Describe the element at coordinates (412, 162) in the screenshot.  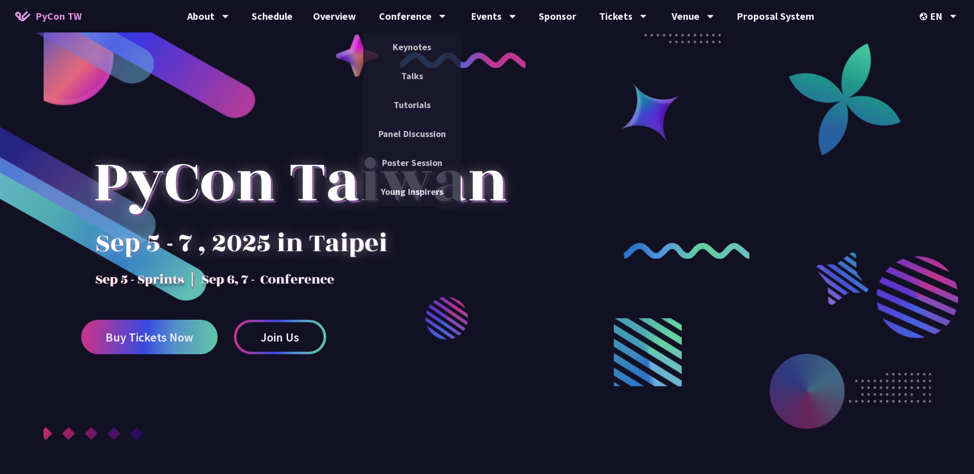
I see `a: Poster Session` at that location.